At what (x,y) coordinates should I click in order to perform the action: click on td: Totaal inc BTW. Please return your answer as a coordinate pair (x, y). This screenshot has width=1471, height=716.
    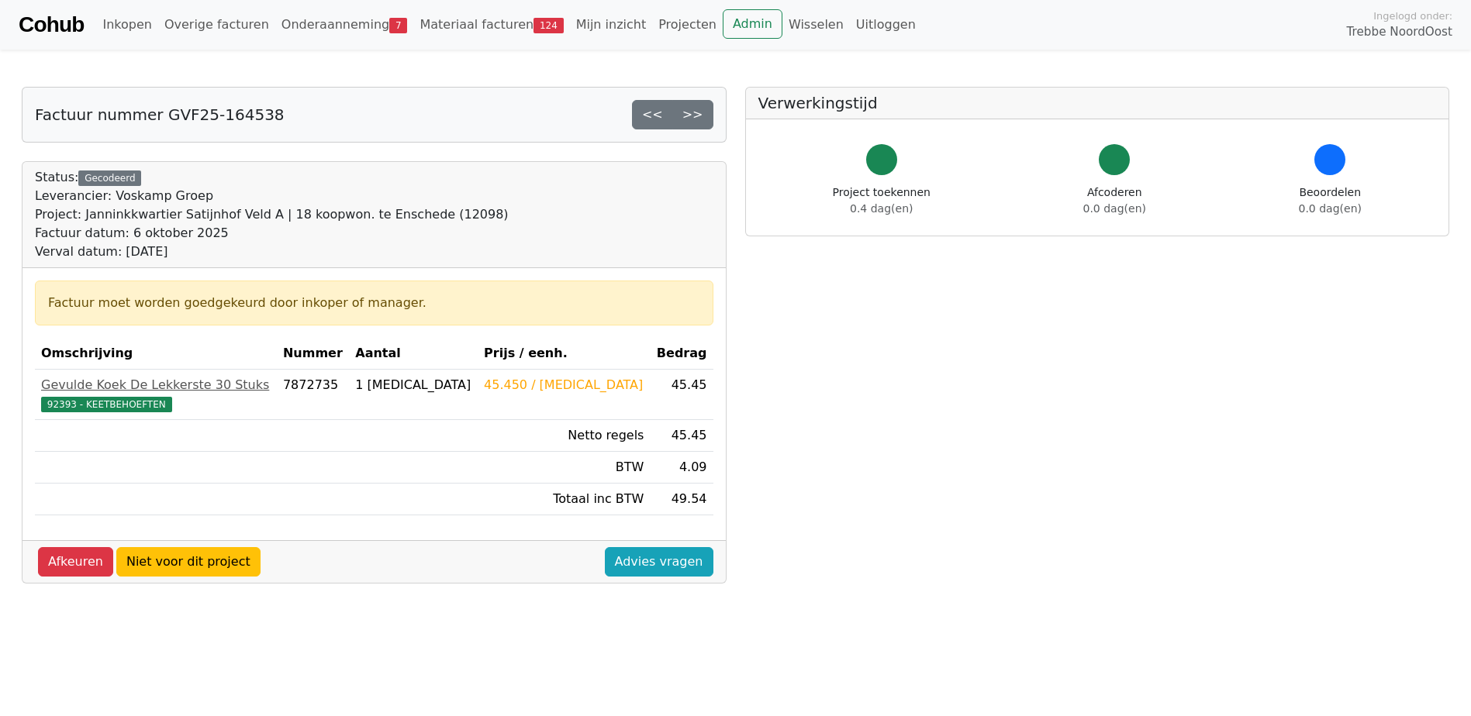
    Looking at the image, I should click on (564, 499).